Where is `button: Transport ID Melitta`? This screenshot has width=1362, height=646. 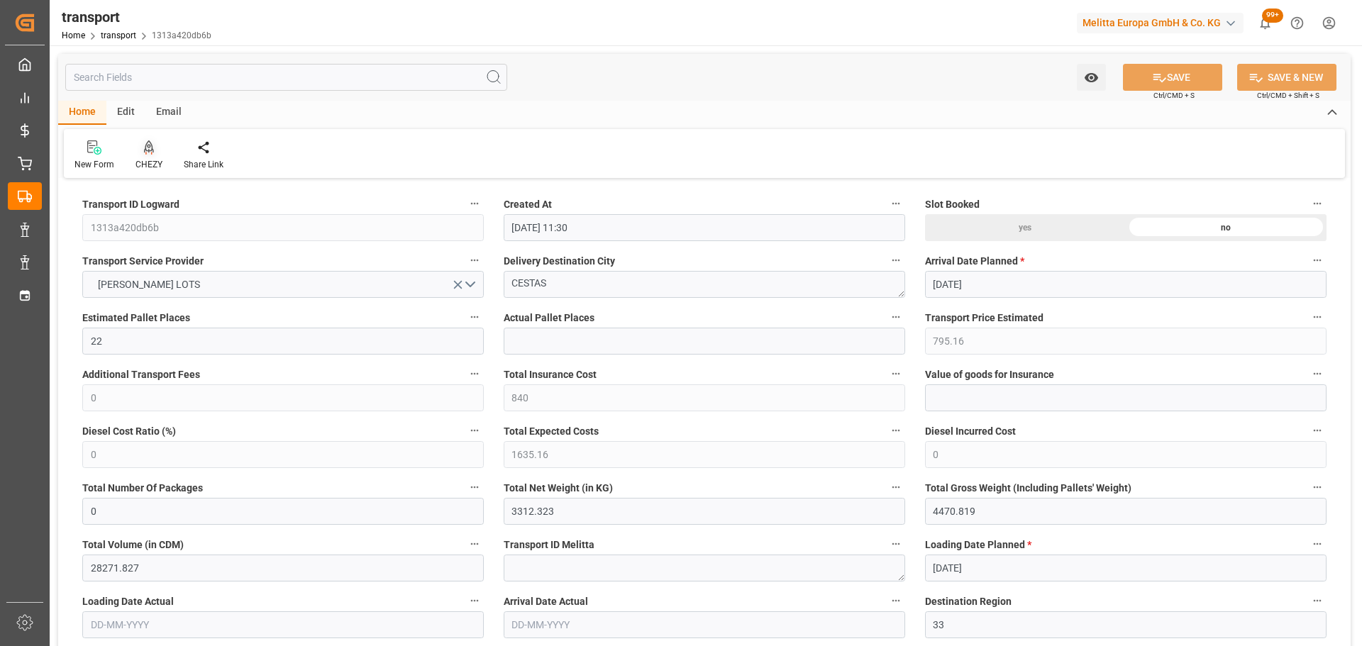 button: Transport ID Melitta is located at coordinates (896, 544).